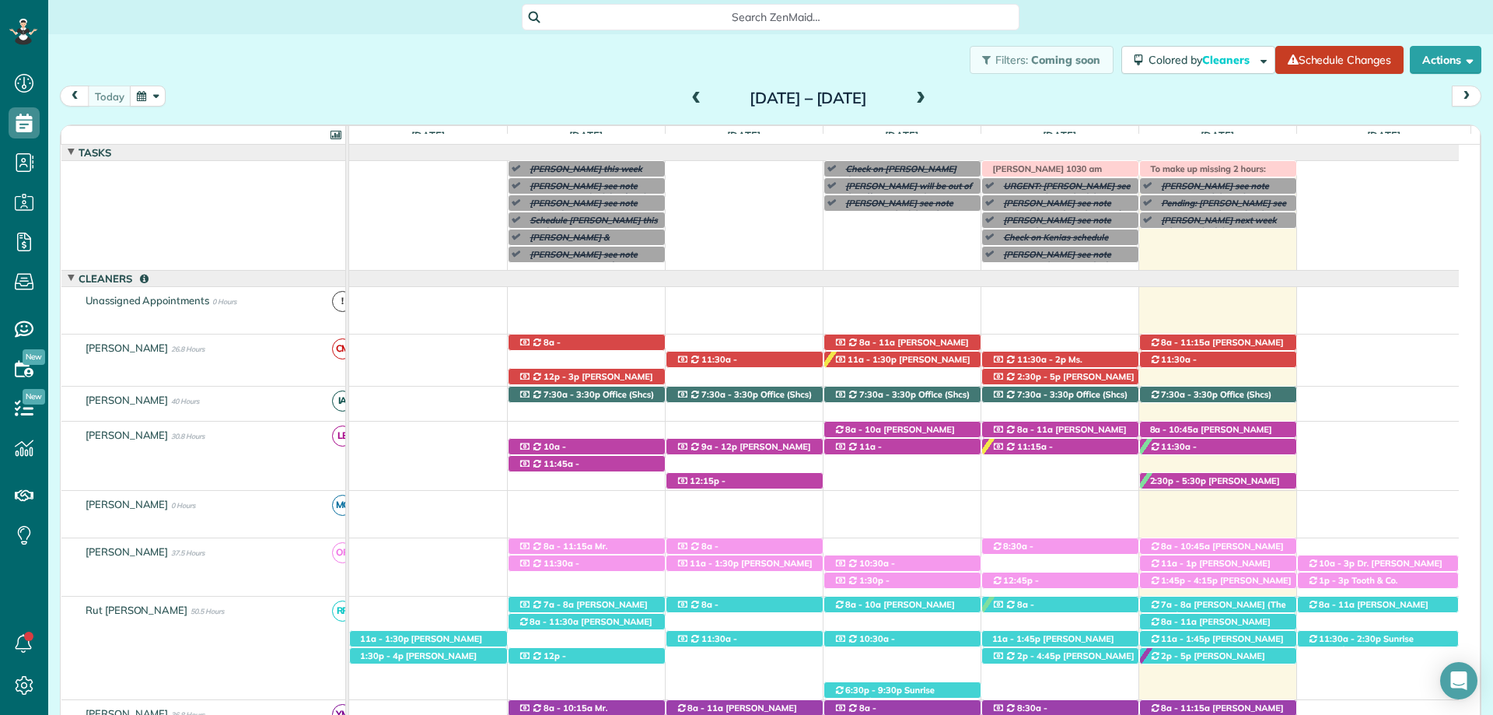 This screenshot has width=1493, height=715. Describe the element at coordinates (110, 96) in the screenshot. I see `button: today` at that location.